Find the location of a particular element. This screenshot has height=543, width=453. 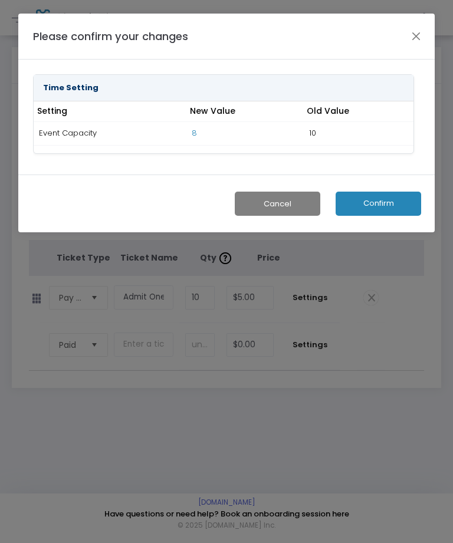

th: Old Value is located at coordinates (358, 111).